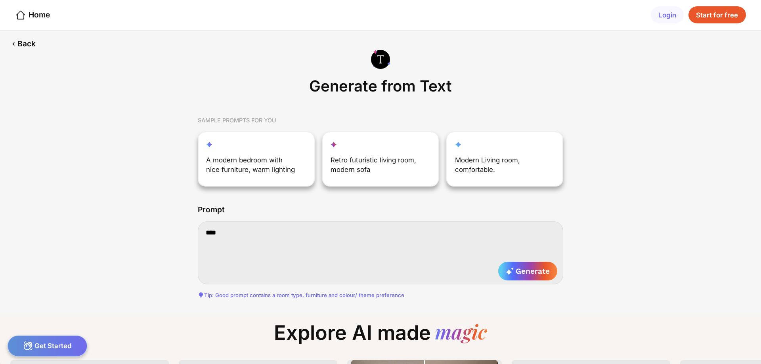 Image resolution: width=761 pixels, height=364 pixels. What do you see at coordinates (500, 167) in the screenshot?
I see `div: Modern Living room, comfortable.` at bounding box center [500, 167].